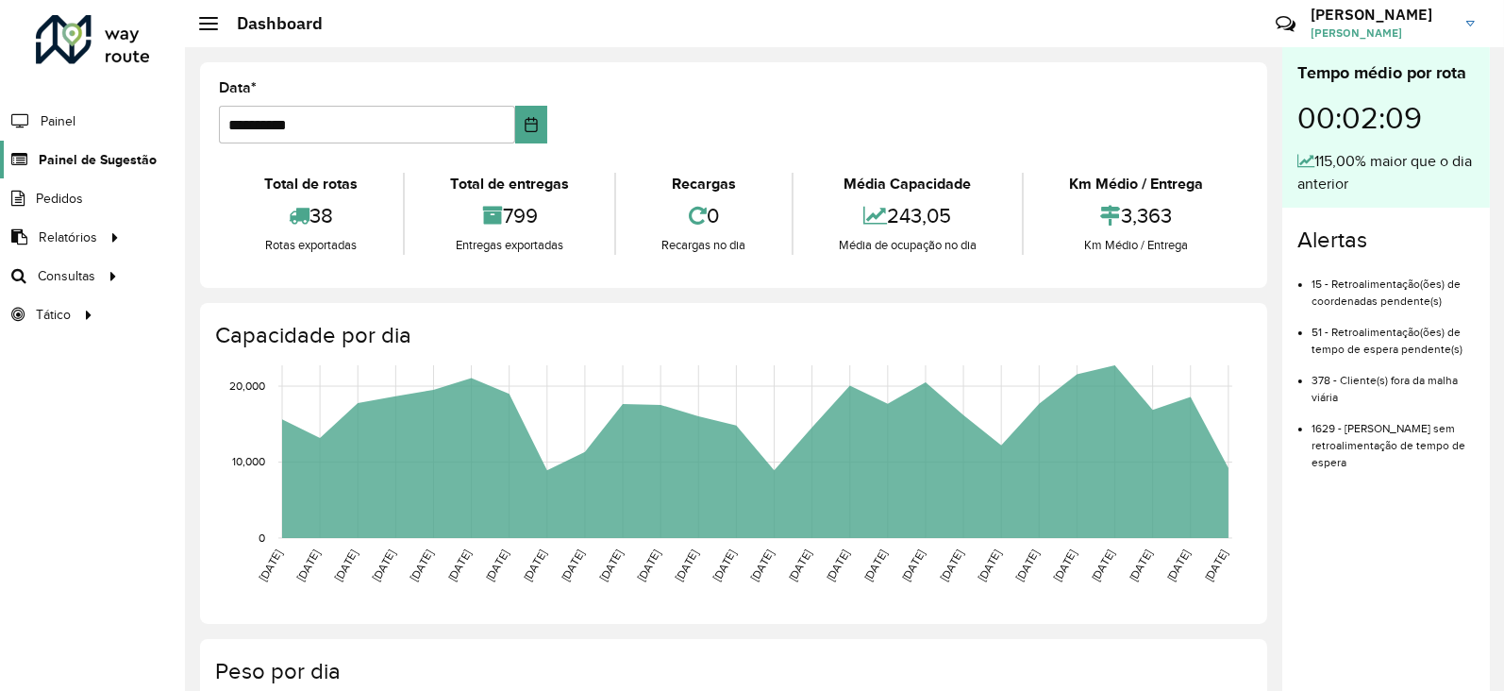  Describe the element at coordinates (310, 184) in the screenshot. I see `div: Total de rotas` at that location.